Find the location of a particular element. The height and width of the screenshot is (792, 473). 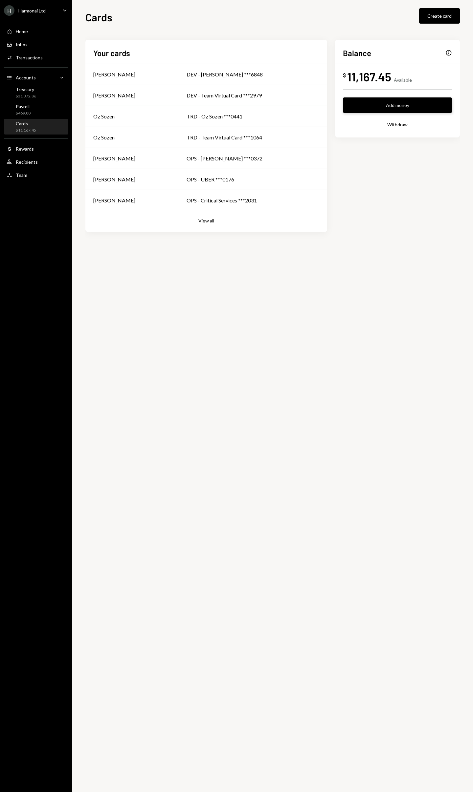

button: Withdraw is located at coordinates (397, 124).